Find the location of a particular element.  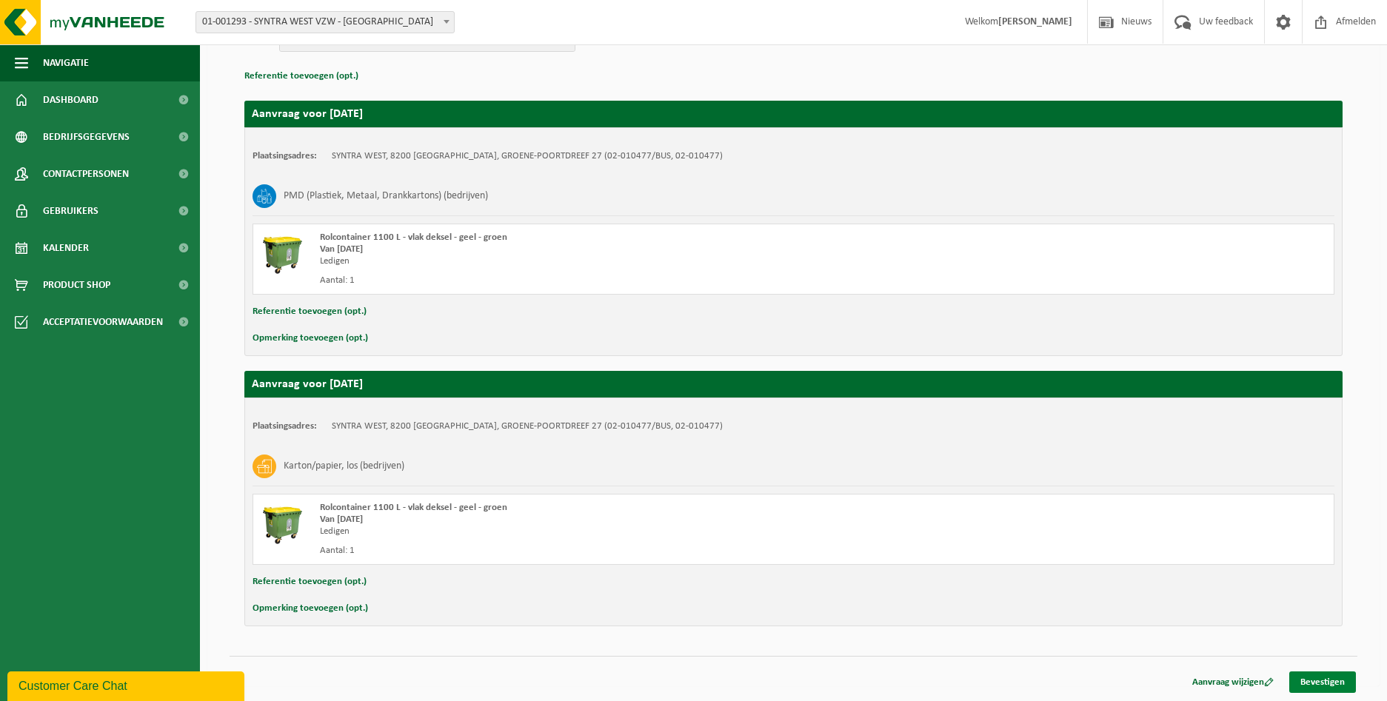

h3: PMD (Plastiek, Metaal, Drankkartons) (bedrijven) is located at coordinates (386, 196).